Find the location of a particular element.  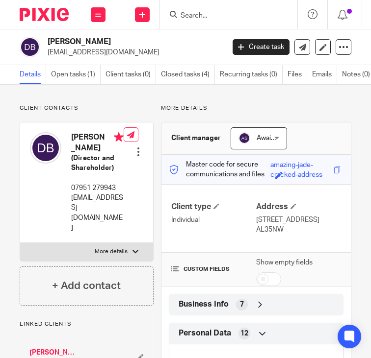

h4: + Add contact is located at coordinates (86, 286).